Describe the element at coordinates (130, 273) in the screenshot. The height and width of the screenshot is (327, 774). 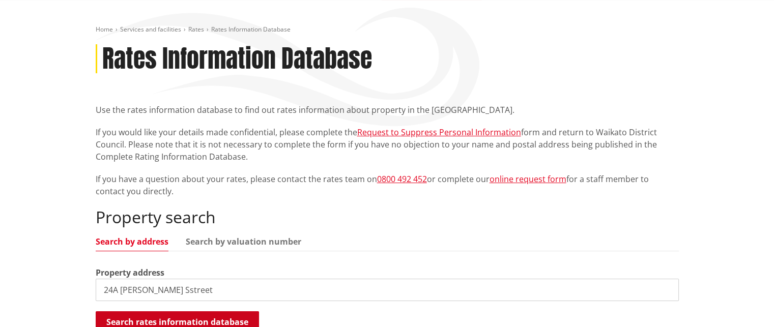
I see `label: Property address` at that location.